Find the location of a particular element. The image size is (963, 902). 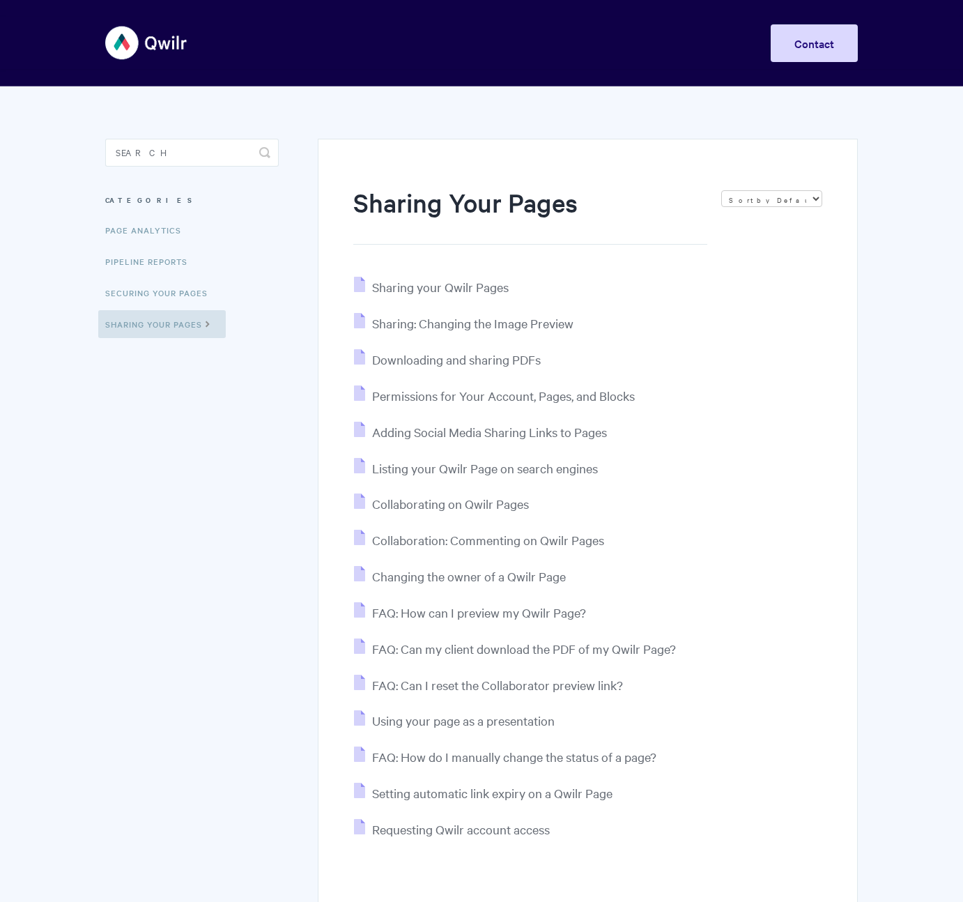

span: Setting automatic link expiry on a Qwilr Page is located at coordinates (492, 792).